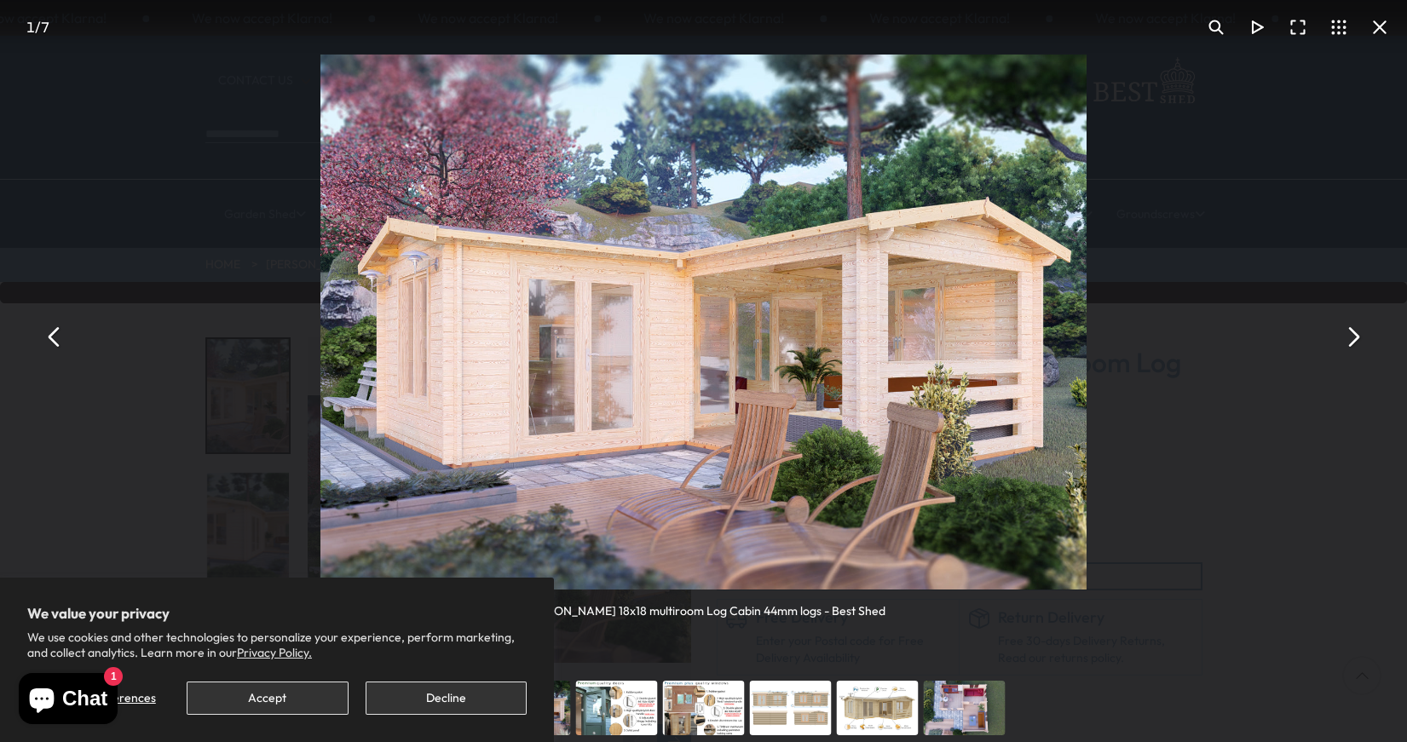  Describe the element at coordinates (1379, 27) in the screenshot. I see `button: Close` at that location.